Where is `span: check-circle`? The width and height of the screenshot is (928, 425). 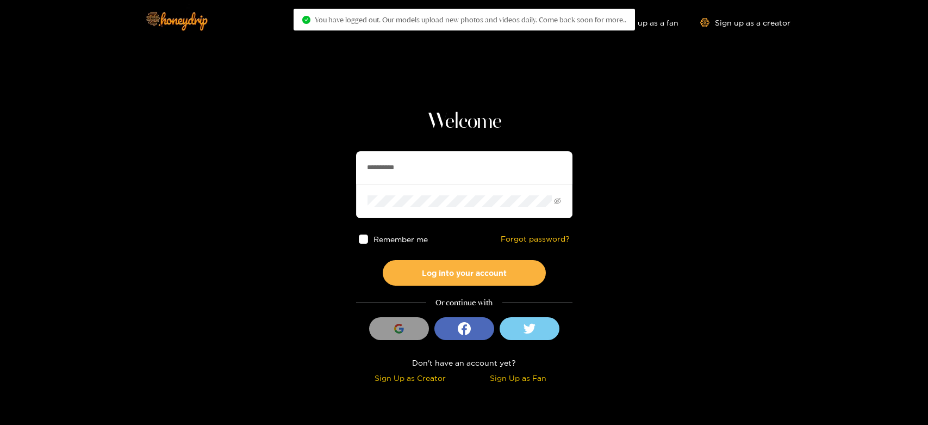
span: check-circle is located at coordinates (306, 20).